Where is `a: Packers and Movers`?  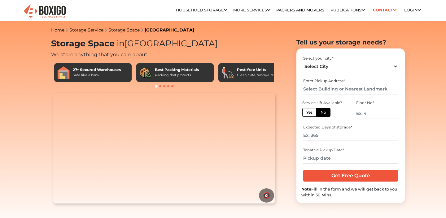 a: Packers and Movers is located at coordinates (300, 10).